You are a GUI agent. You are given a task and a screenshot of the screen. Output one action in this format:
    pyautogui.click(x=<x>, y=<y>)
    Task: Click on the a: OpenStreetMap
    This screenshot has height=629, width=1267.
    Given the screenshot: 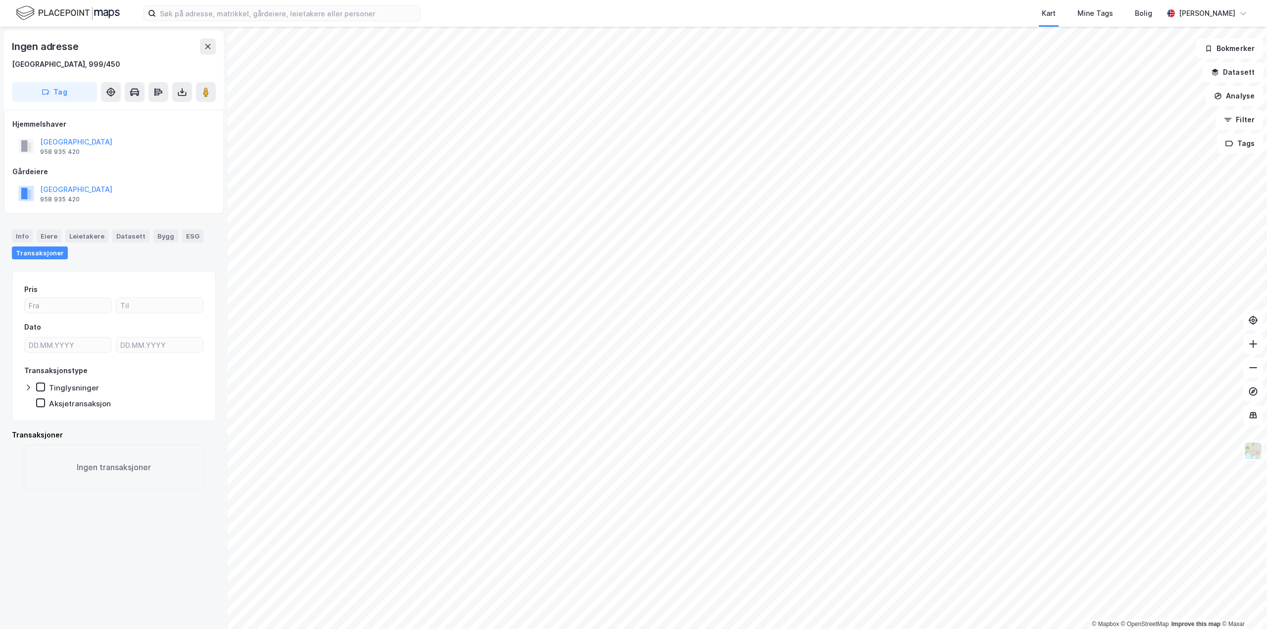 What is the action you would take?
    pyautogui.click(x=1144, y=624)
    